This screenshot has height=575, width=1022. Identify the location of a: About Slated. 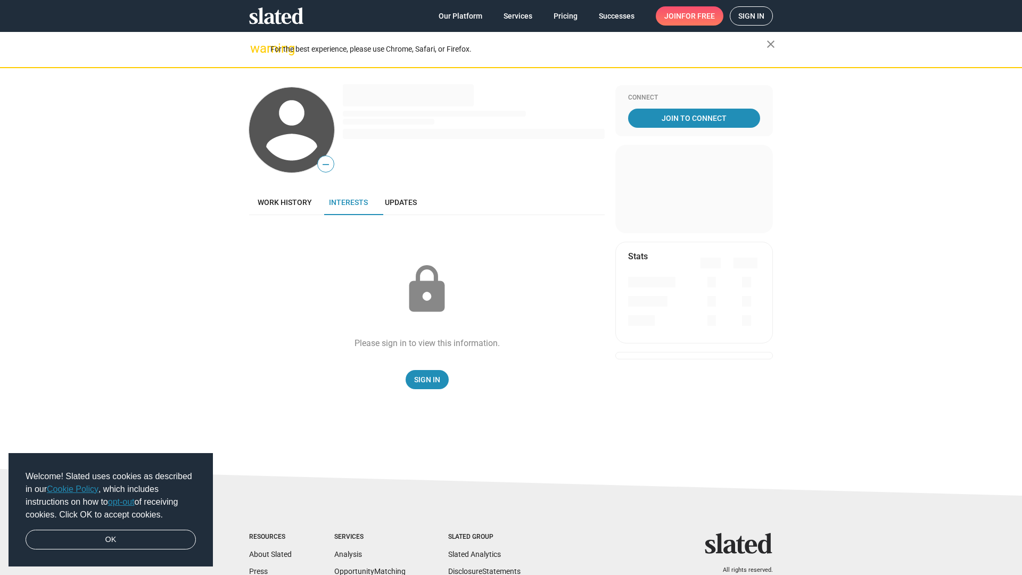
(270, 554).